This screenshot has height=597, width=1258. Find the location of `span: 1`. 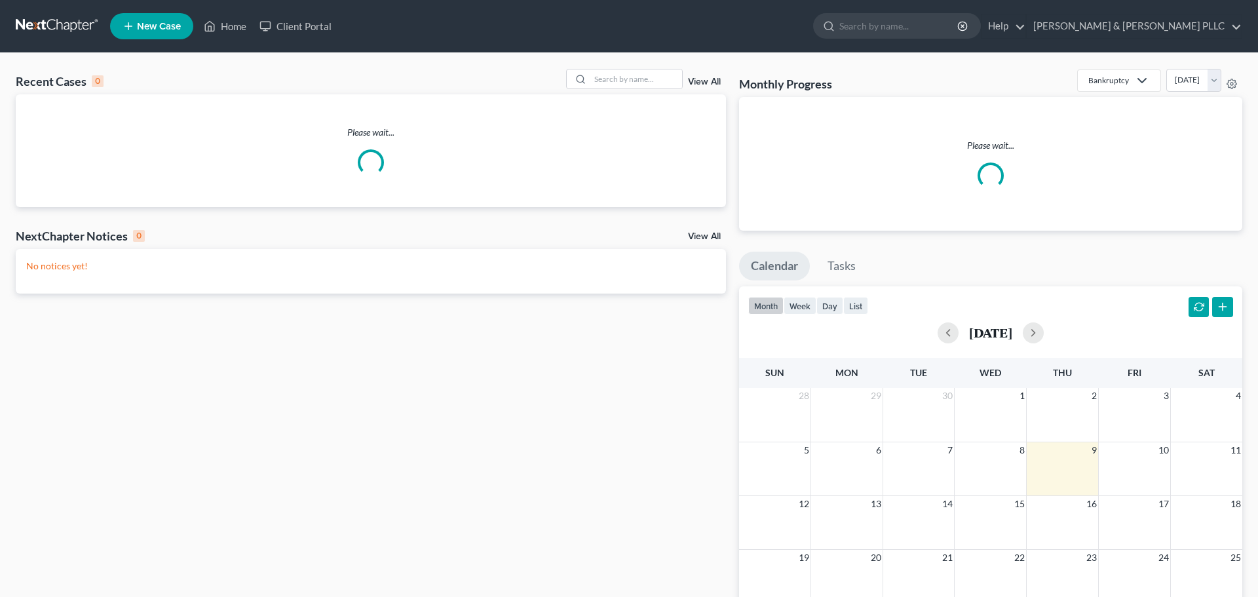

span: 1 is located at coordinates (1022, 396).